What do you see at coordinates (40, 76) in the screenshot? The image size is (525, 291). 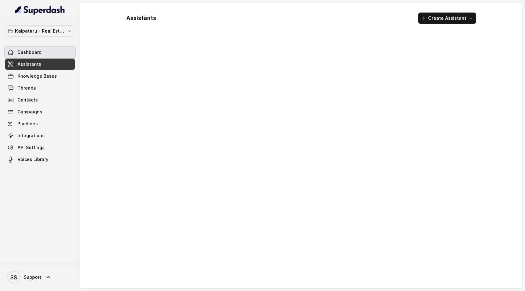 I see `a: Knowledge Bases` at bounding box center [40, 76].